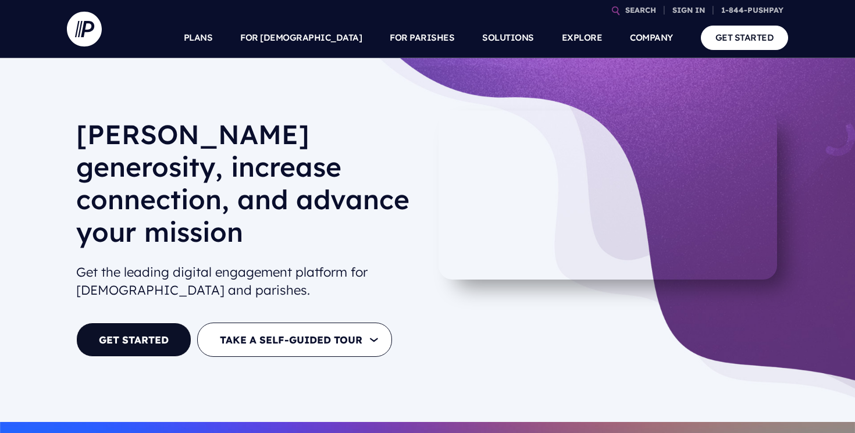  I want to click on a: SOLUTIONS, so click(508, 38).